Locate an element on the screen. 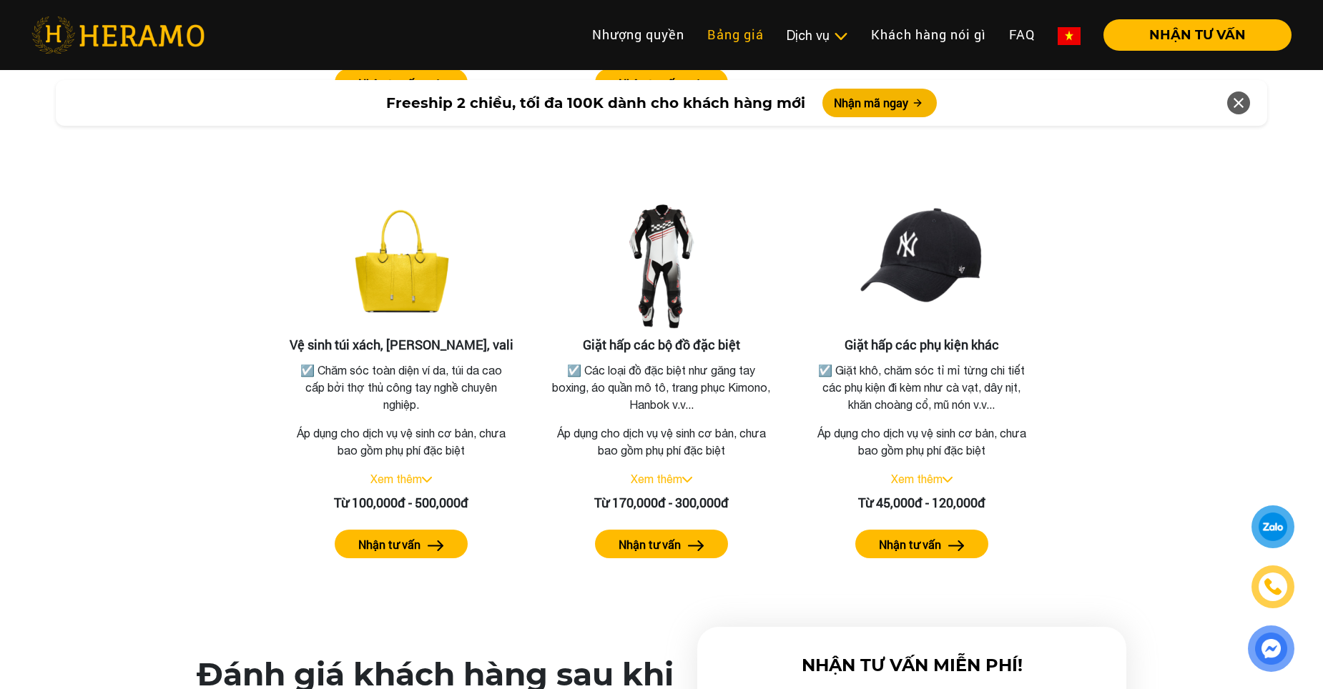 Image resolution: width=1323 pixels, height=689 pixels. a: NHẬN TƯ VẤN is located at coordinates (1191, 35).